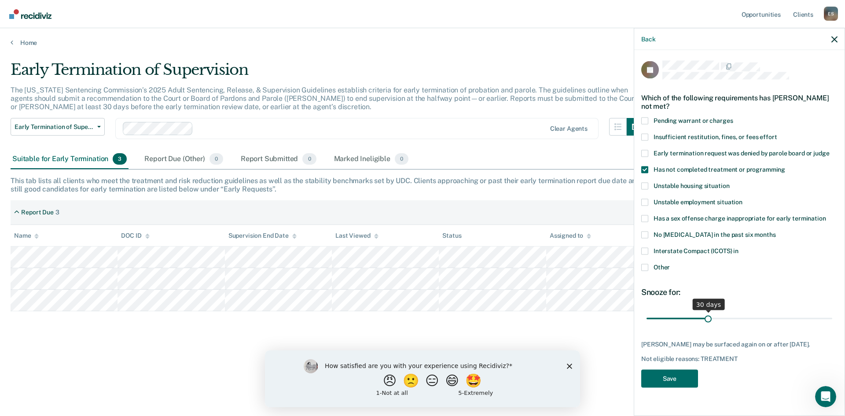 The image size is (845, 416). What do you see at coordinates (57, 212) in the screenshot?
I see `div: 3` at bounding box center [57, 212].